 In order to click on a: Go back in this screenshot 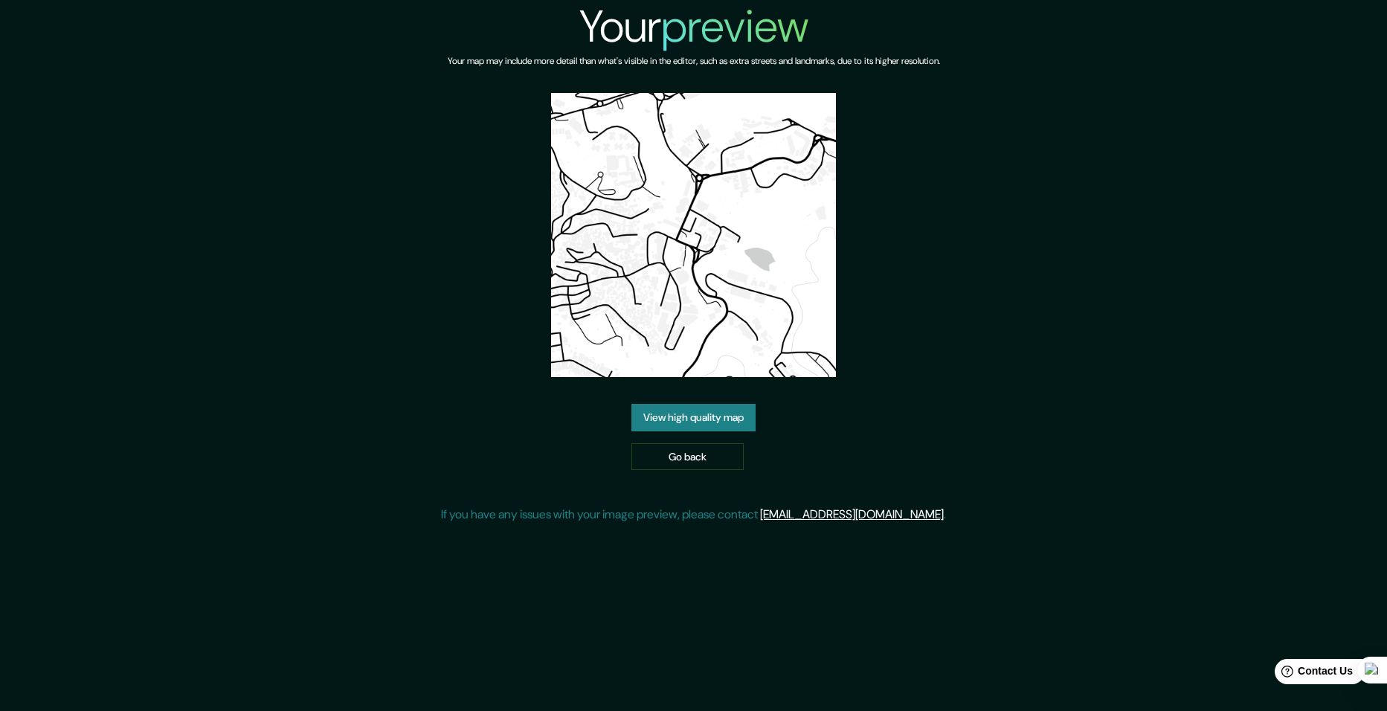, I will do `click(687, 457)`.